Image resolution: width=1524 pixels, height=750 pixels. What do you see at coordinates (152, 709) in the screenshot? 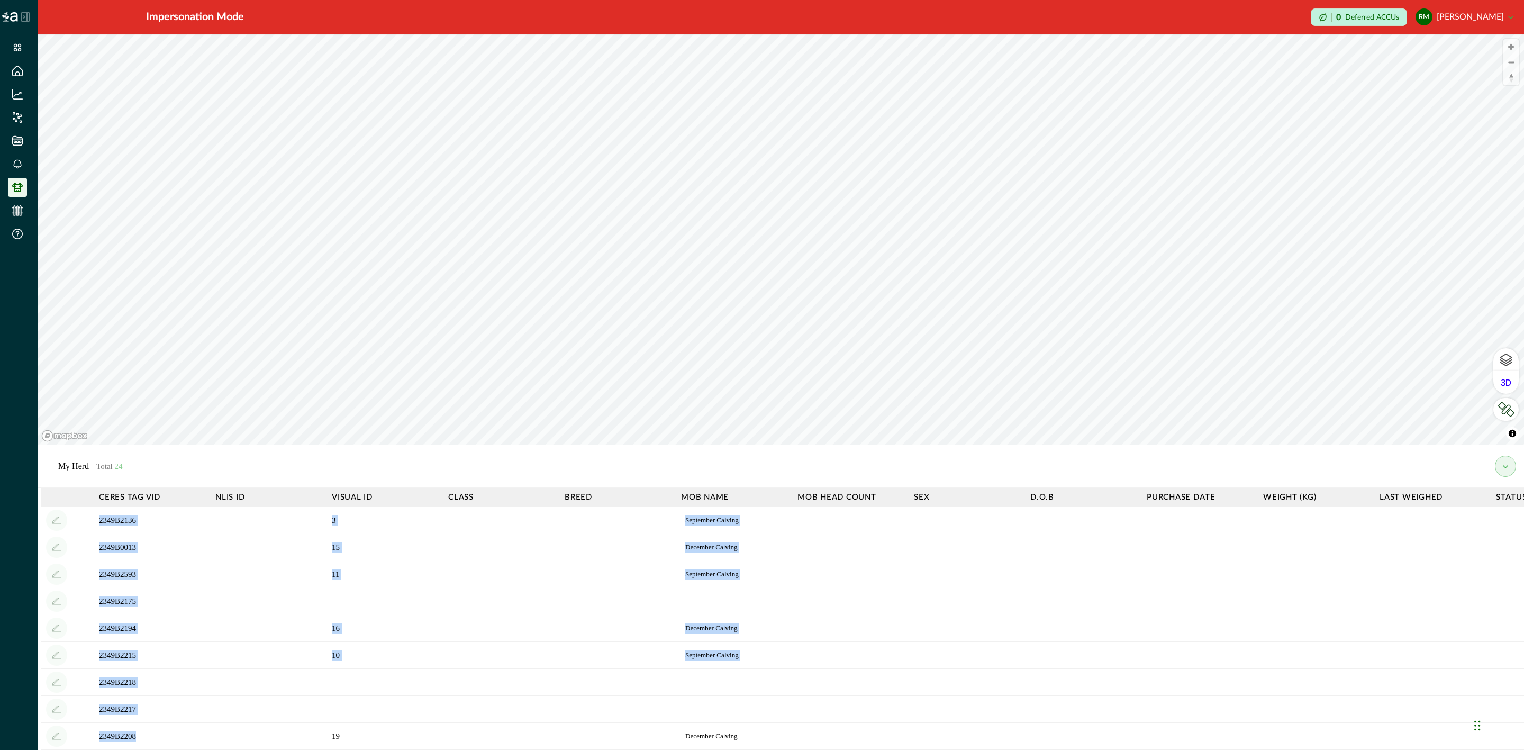
I see `td: 2349B2217` at bounding box center [152, 709].